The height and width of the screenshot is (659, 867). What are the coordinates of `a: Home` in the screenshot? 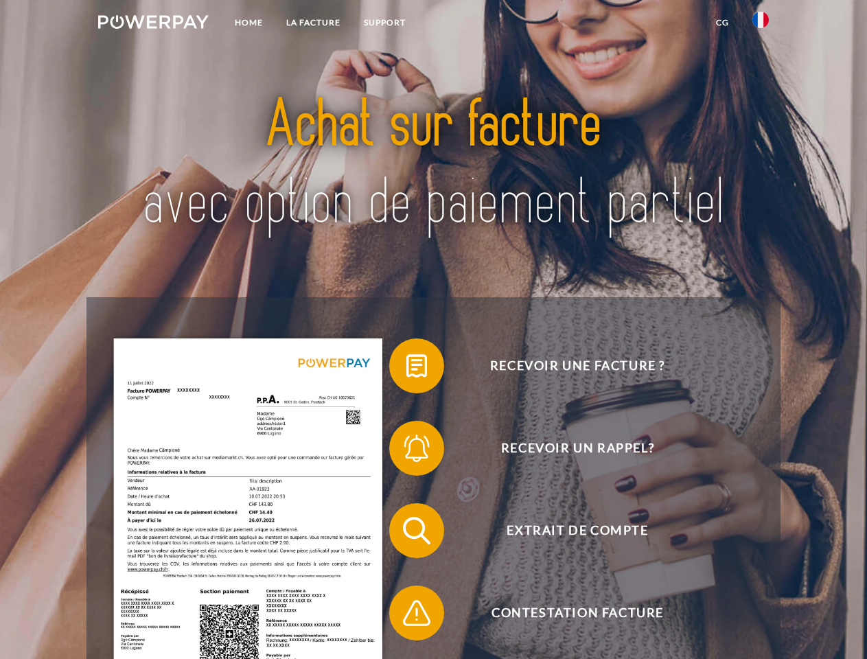 It's located at (248, 23).